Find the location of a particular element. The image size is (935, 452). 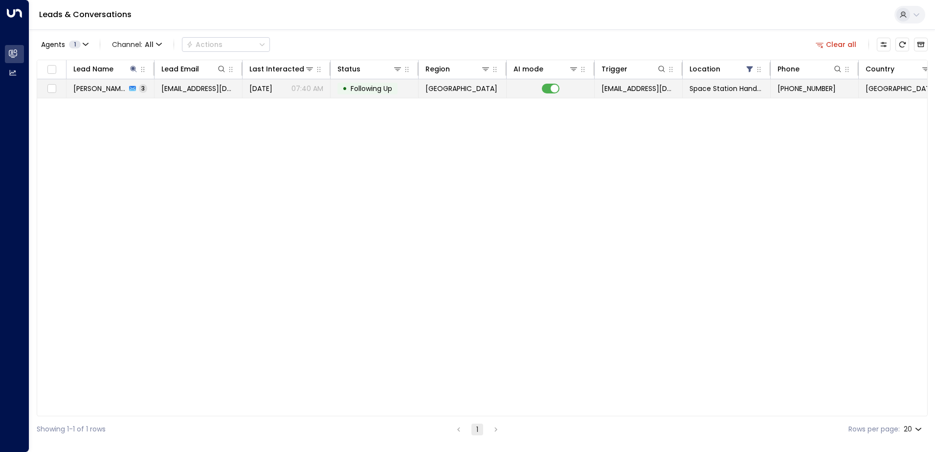

a: Leads & Conversations is located at coordinates (85, 14).